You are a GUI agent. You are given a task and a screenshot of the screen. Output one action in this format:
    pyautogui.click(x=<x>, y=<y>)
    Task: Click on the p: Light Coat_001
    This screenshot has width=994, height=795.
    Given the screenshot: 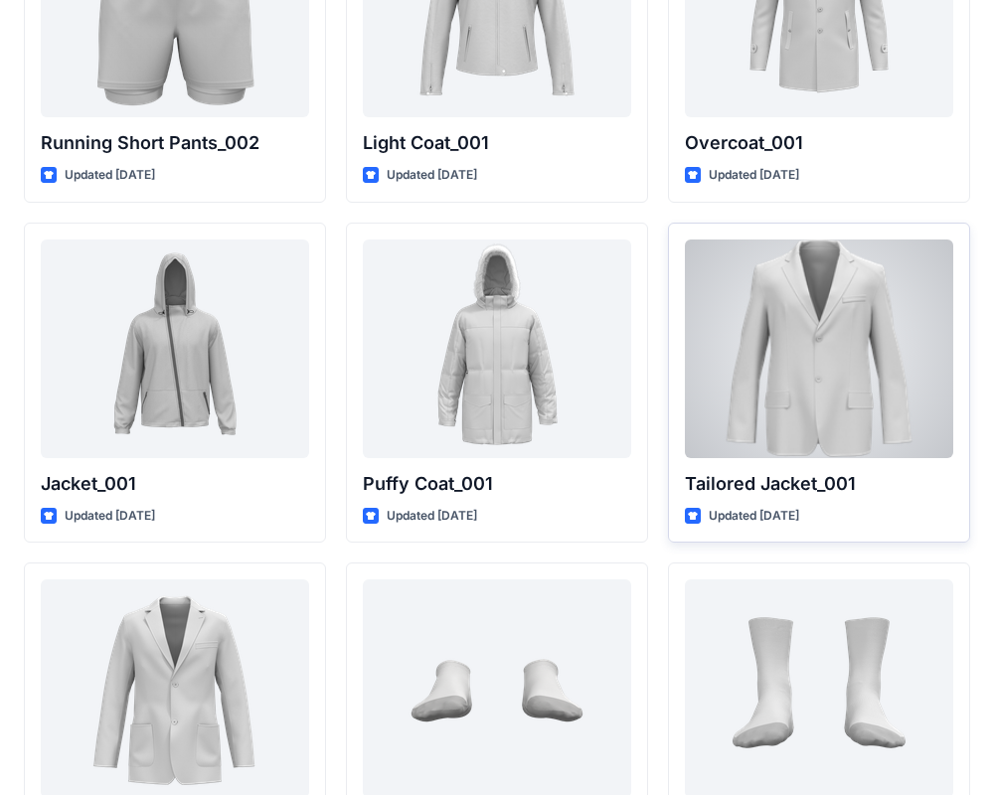 What is the action you would take?
    pyautogui.click(x=497, y=143)
    